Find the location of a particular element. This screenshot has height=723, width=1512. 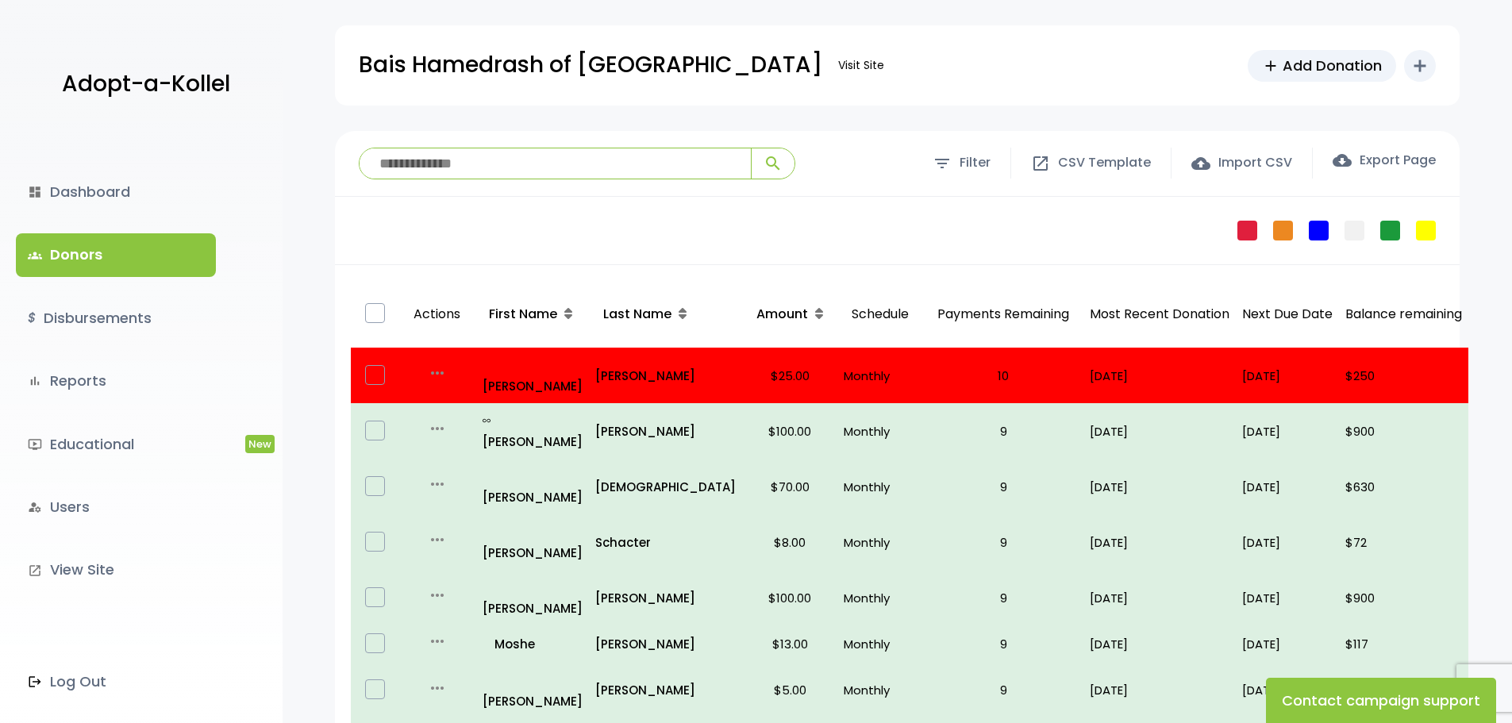

p: $630 is located at coordinates (1403, 487).